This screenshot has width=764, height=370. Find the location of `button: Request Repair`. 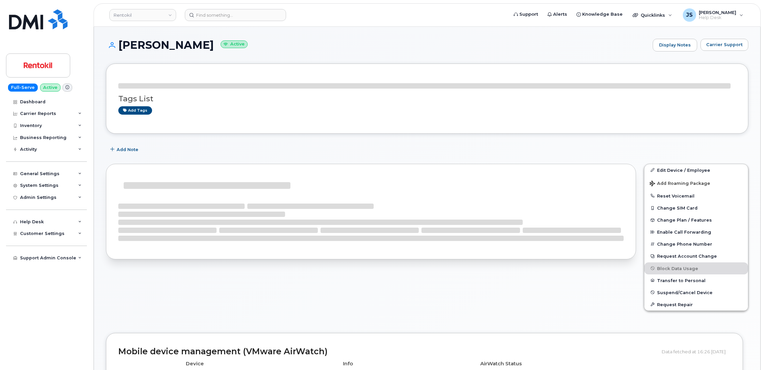

button: Request Repair is located at coordinates (696, 305).